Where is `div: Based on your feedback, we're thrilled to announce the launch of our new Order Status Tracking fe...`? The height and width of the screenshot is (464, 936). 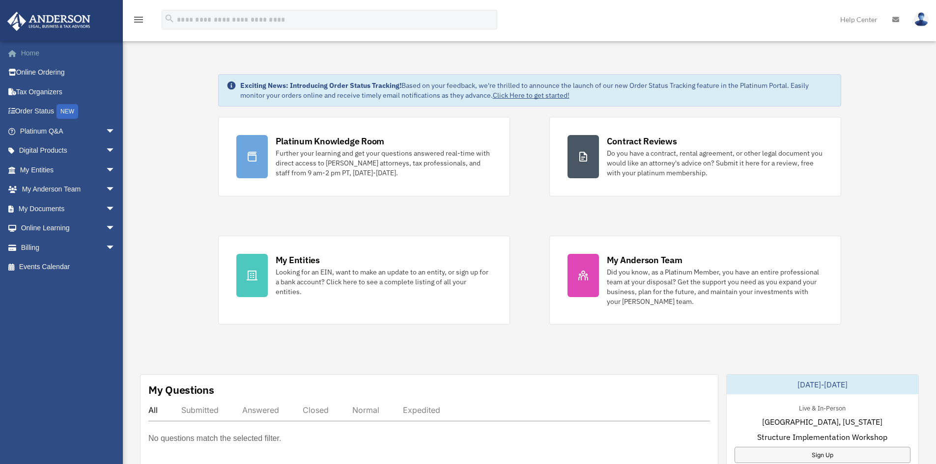 div: Based on your feedback, we're thrilled to announce the launch of our new Order Status Tracking fe... is located at coordinates (537, 90).